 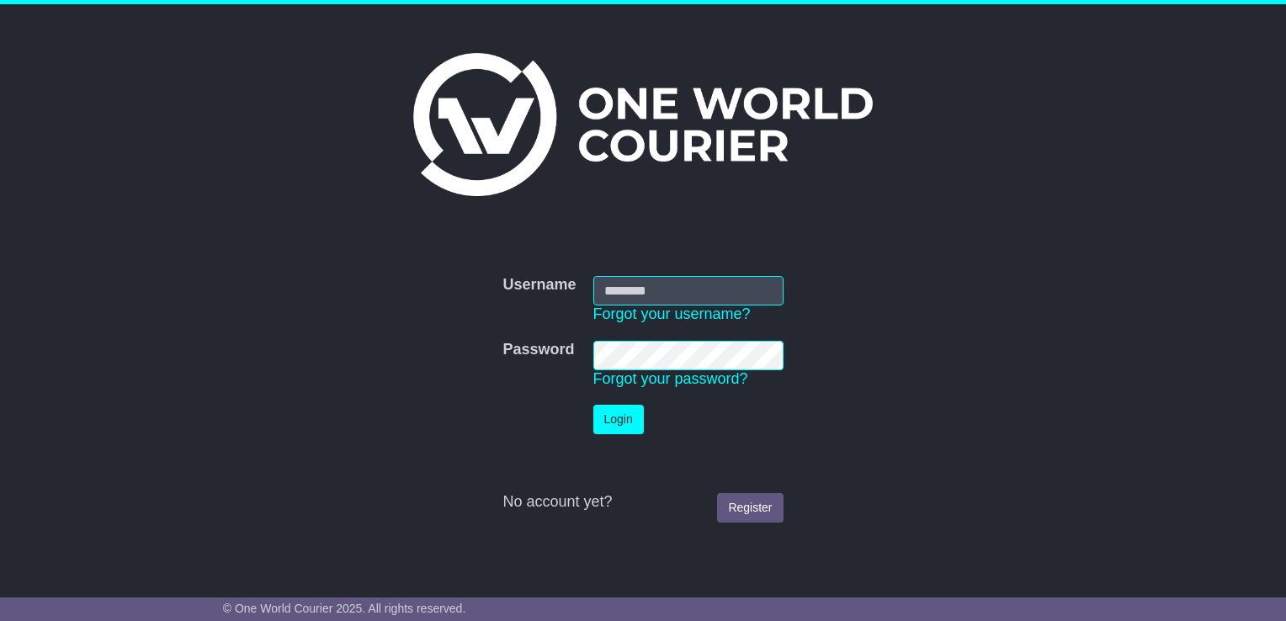 What do you see at coordinates (671, 379) in the screenshot?
I see `a: Forgot your password?` at bounding box center [671, 379].